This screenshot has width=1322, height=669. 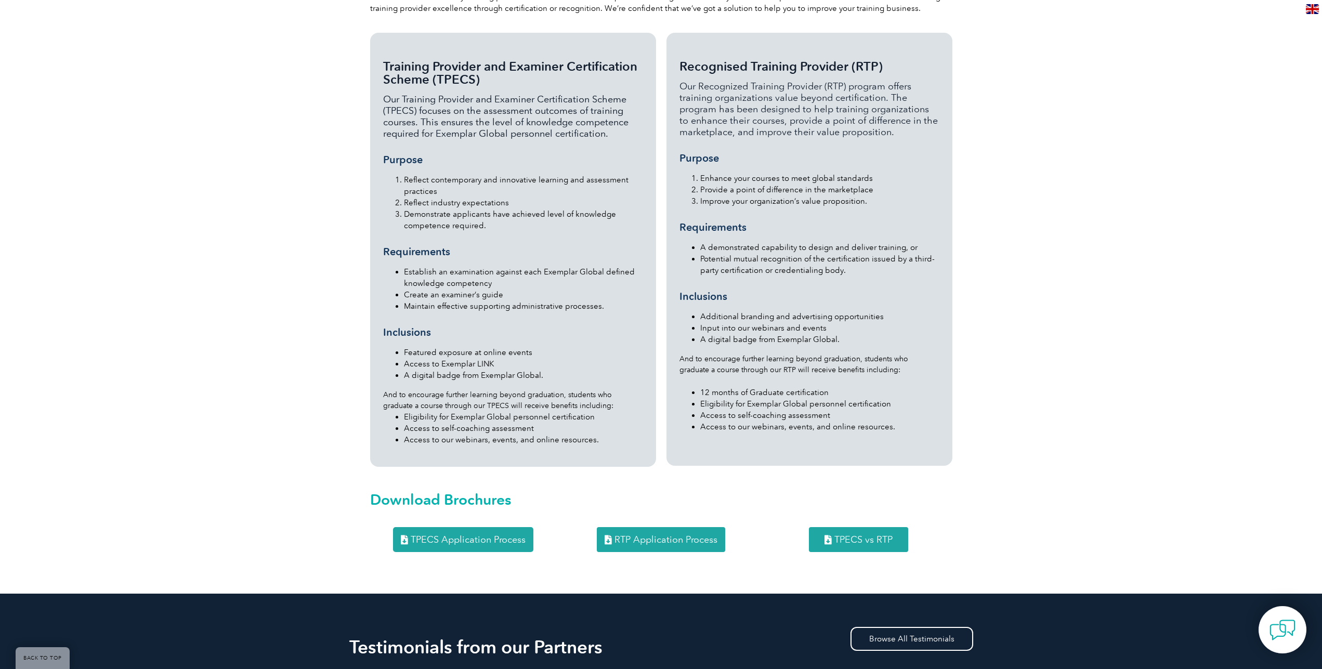 What do you see at coordinates (864, 540) in the screenshot?
I see `span: TPECS vs RTP` at bounding box center [864, 540].